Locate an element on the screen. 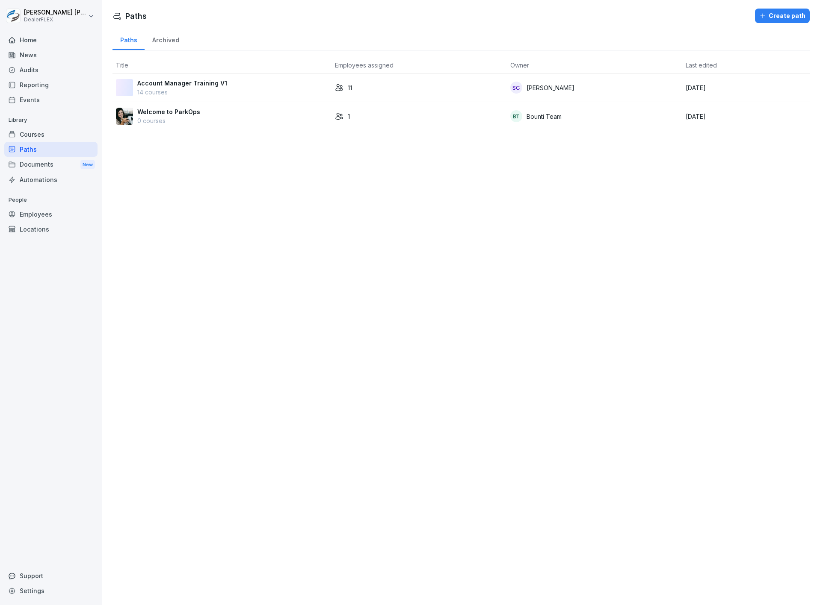  a: News is located at coordinates (51, 55).